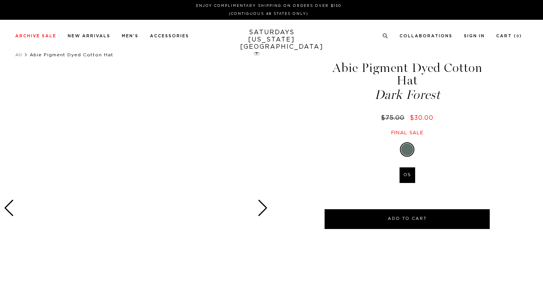 Image resolution: width=543 pixels, height=299 pixels. Describe the element at coordinates (407, 175) in the screenshot. I see `label: OS` at that location.